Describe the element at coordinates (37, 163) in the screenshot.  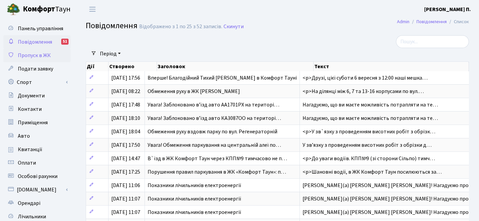
I see `a: Оплати` at that location.